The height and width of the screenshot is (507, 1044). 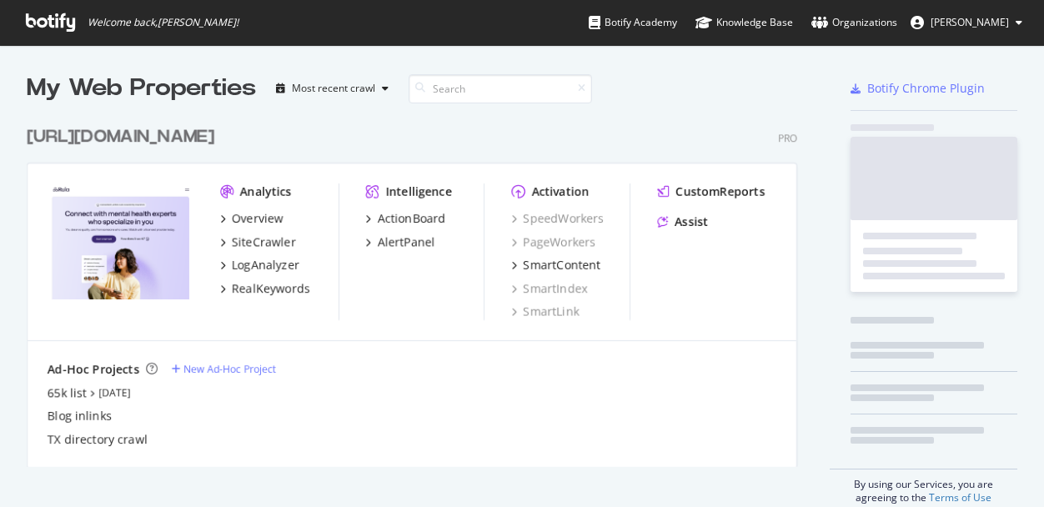 What do you see at coordinates (224, 369) in the screenshot?
I see `a: New Ad-Hoc Project` at bounding box center [224, 369].